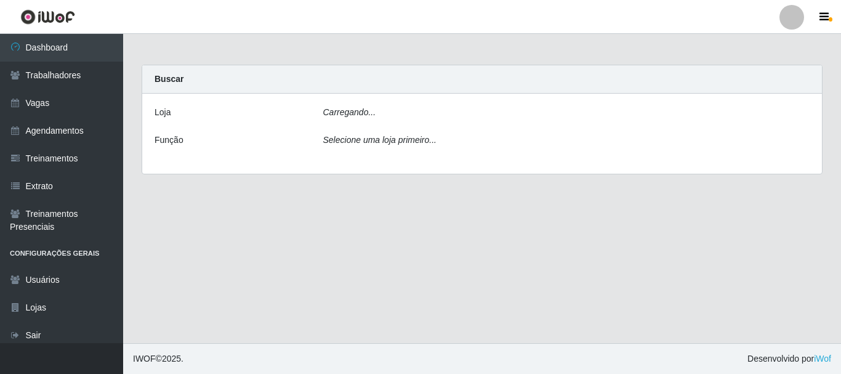 The height and width of the screenshot is (374, 841). I want to click on i: Selecione uma loja primeiro..., so click(380, 140).